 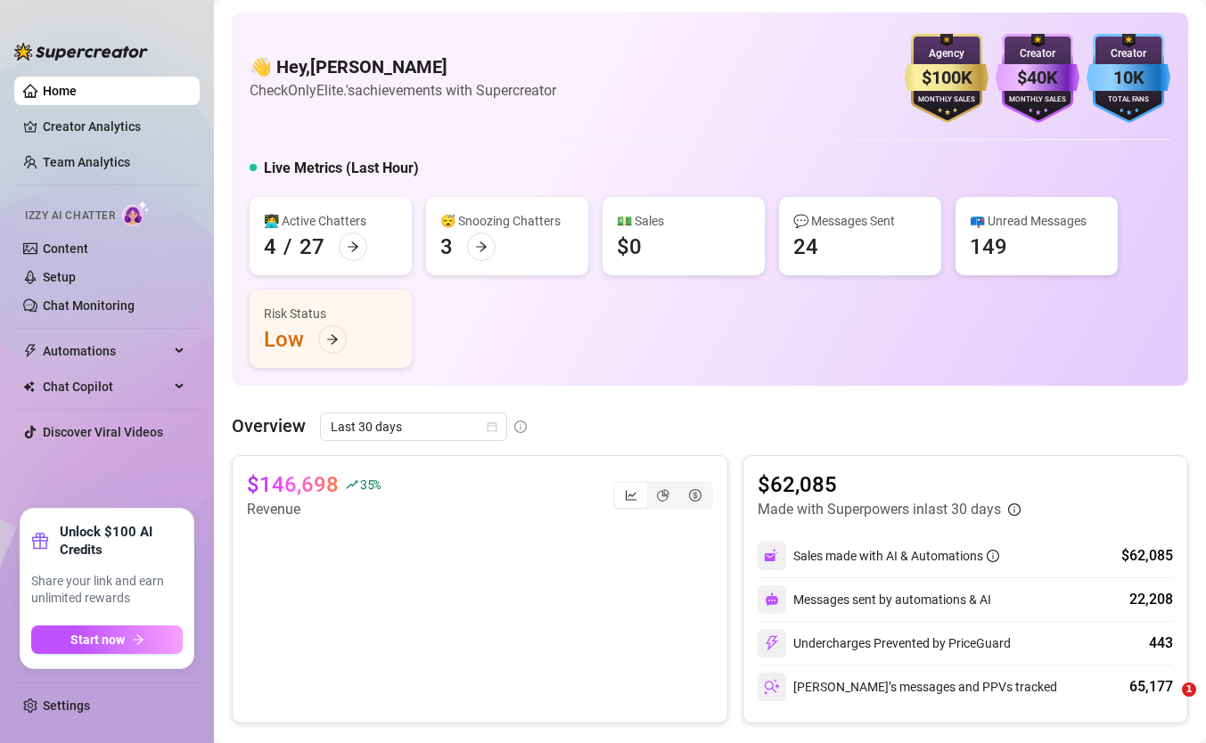 I want to click on img: blue-badge-DgoSNQY1.svg, so click(x=1128, y=78).